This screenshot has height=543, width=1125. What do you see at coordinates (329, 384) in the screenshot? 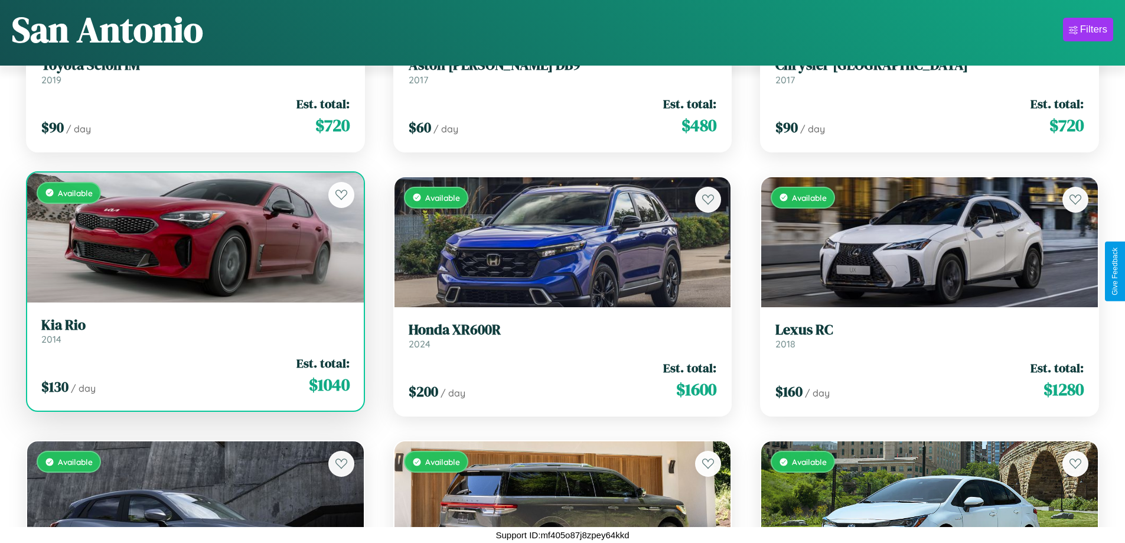
I see `span: $ 1040` at bounding box center [329, 384].